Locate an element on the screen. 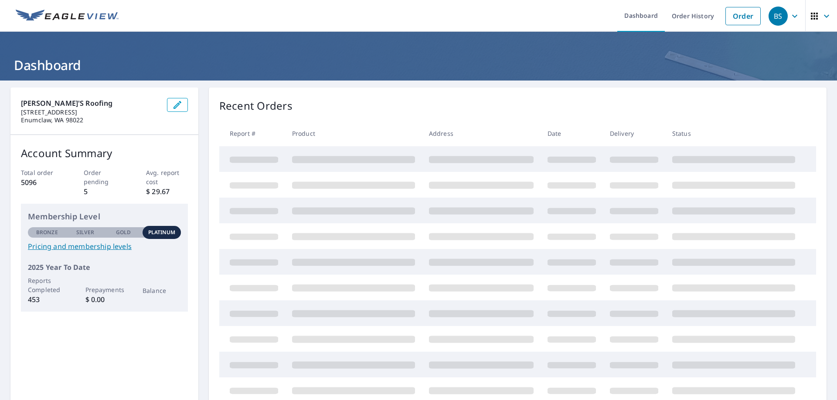 The height and width of the screenshot is (400, 837). th: Status is located at coordinates (733, 133).